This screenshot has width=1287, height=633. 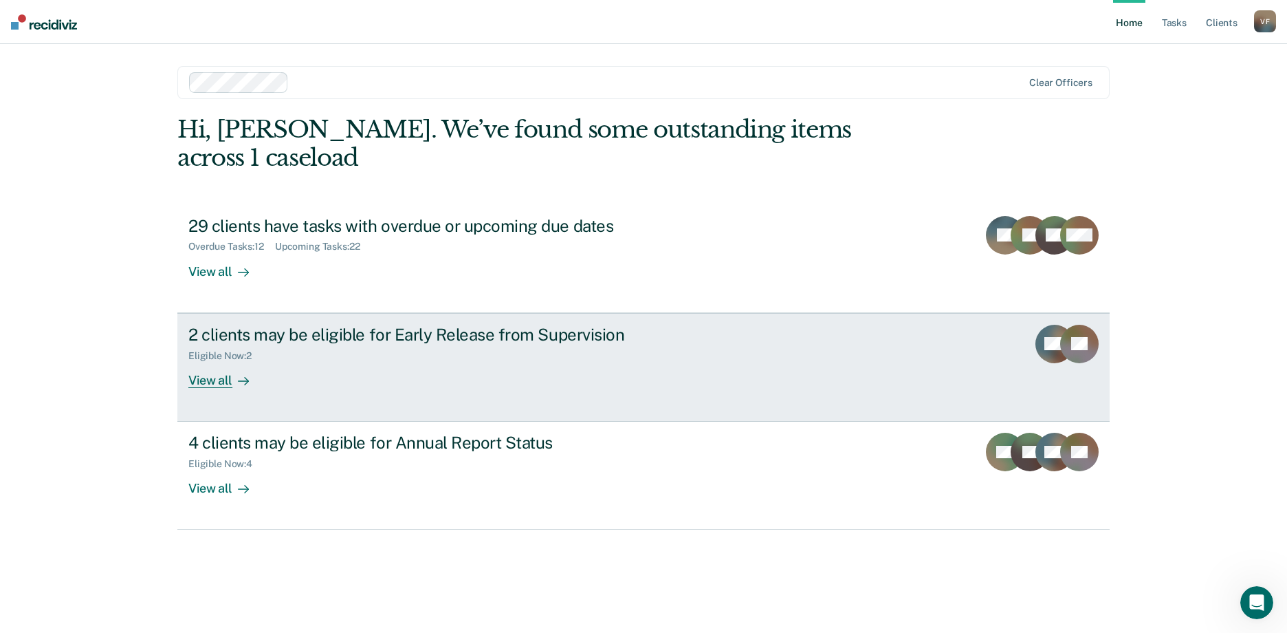 I want to click on div: Upcoming Tasks : 22, so click(x=323, y=246).